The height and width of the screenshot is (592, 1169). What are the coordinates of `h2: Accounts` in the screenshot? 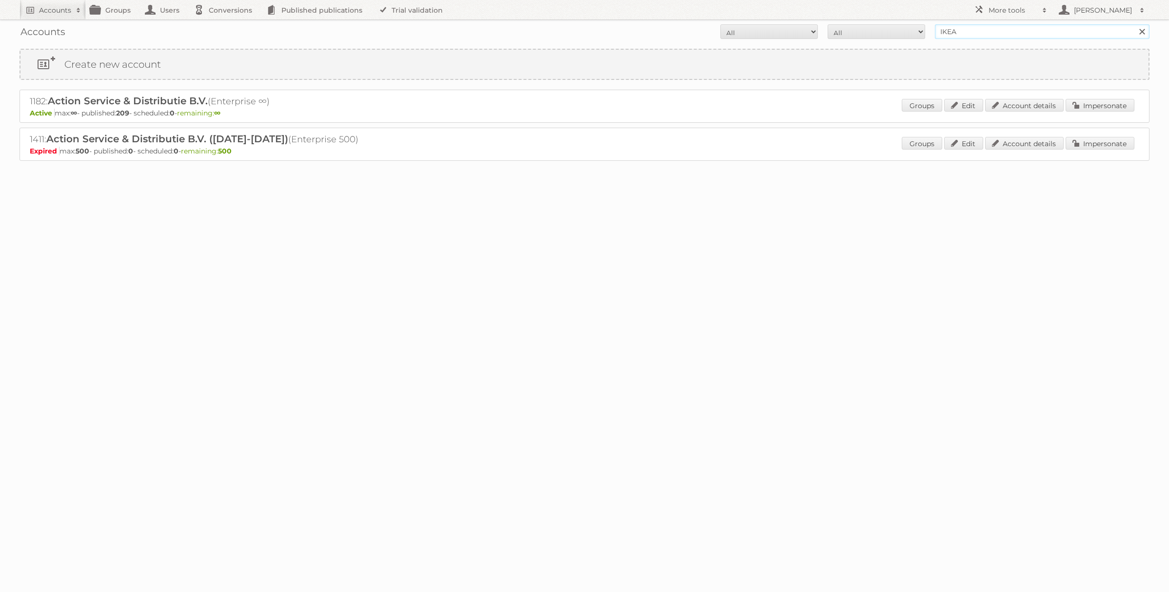 It's located at (55, 10).